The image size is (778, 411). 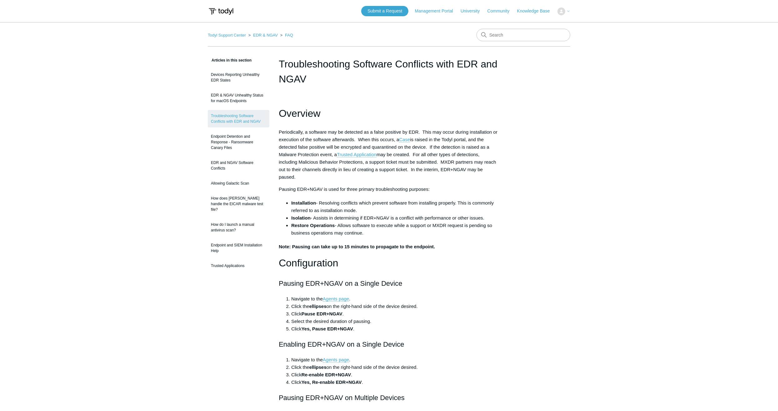 What do you see at coordinates (389, 344) in the screenshot?
I see `h2: Enabling EDR+NGAV on a Single Device` at bounding box center [389, 344].